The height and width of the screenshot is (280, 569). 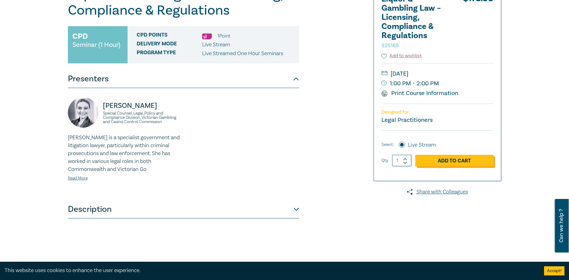 I want to click on img: https://s3.ap-southeast-2.amazonaws.com/leo-cussen-store-production-content/Contacts/Samantha%20P..., so click(x=83, y=112).